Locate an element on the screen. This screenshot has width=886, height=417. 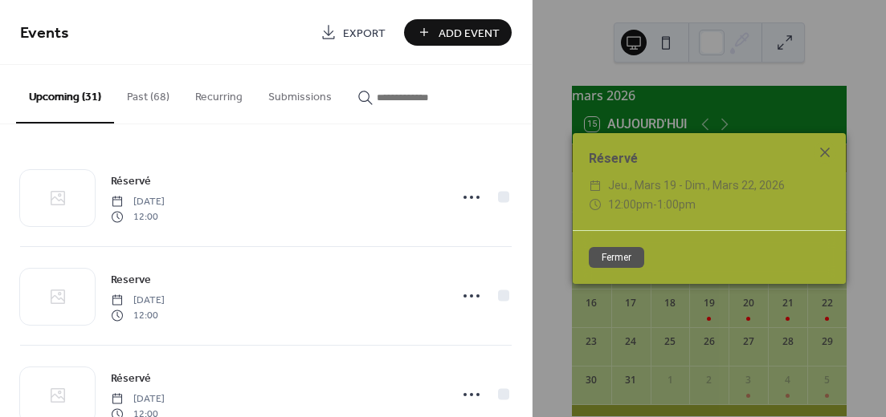
div: Réservé is located at coordinates (709, 159).